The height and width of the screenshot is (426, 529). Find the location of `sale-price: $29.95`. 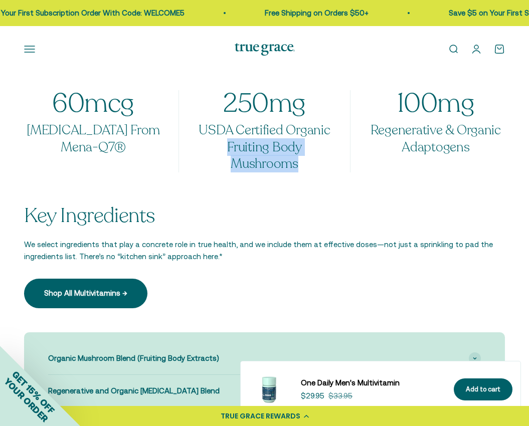

sale-price: $29.95 is located at coordinates (312, 396).